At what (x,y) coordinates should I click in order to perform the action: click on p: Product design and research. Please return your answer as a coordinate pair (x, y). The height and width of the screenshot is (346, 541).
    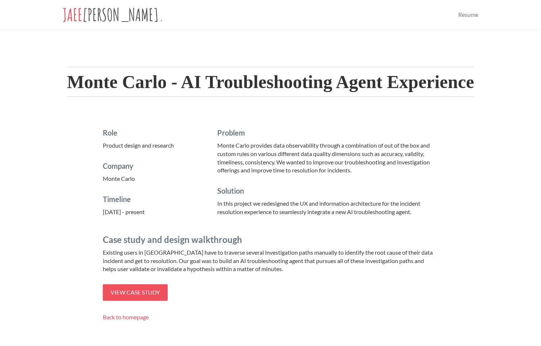
    Looking at the image, I should click on (157, 145).